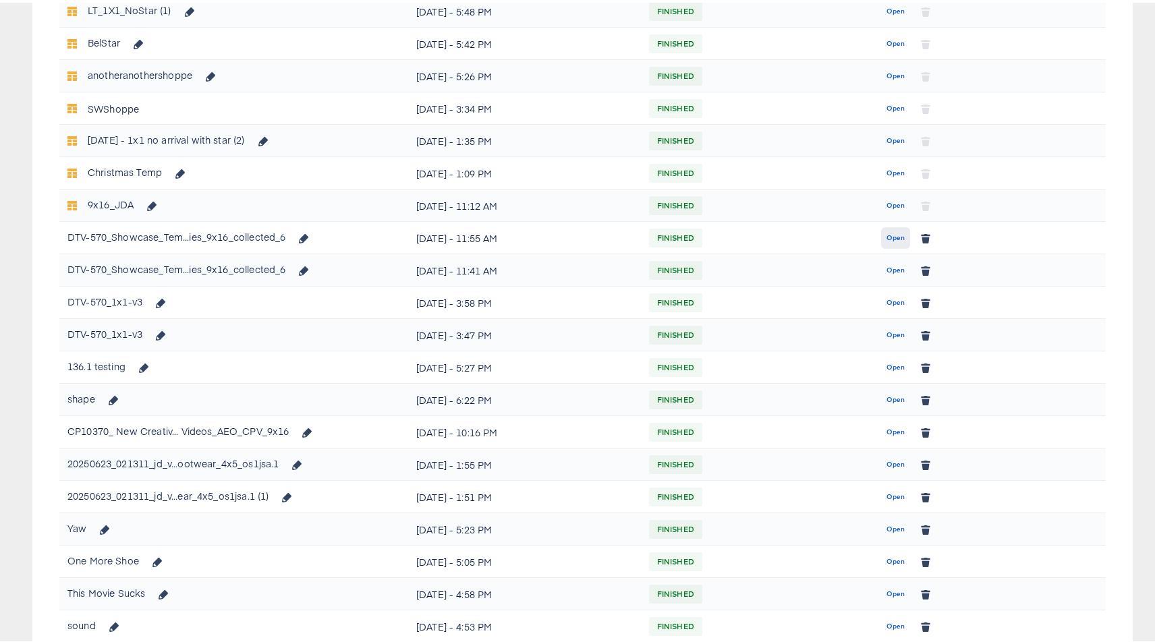  I want to click on div: sound, so click(97, 623).